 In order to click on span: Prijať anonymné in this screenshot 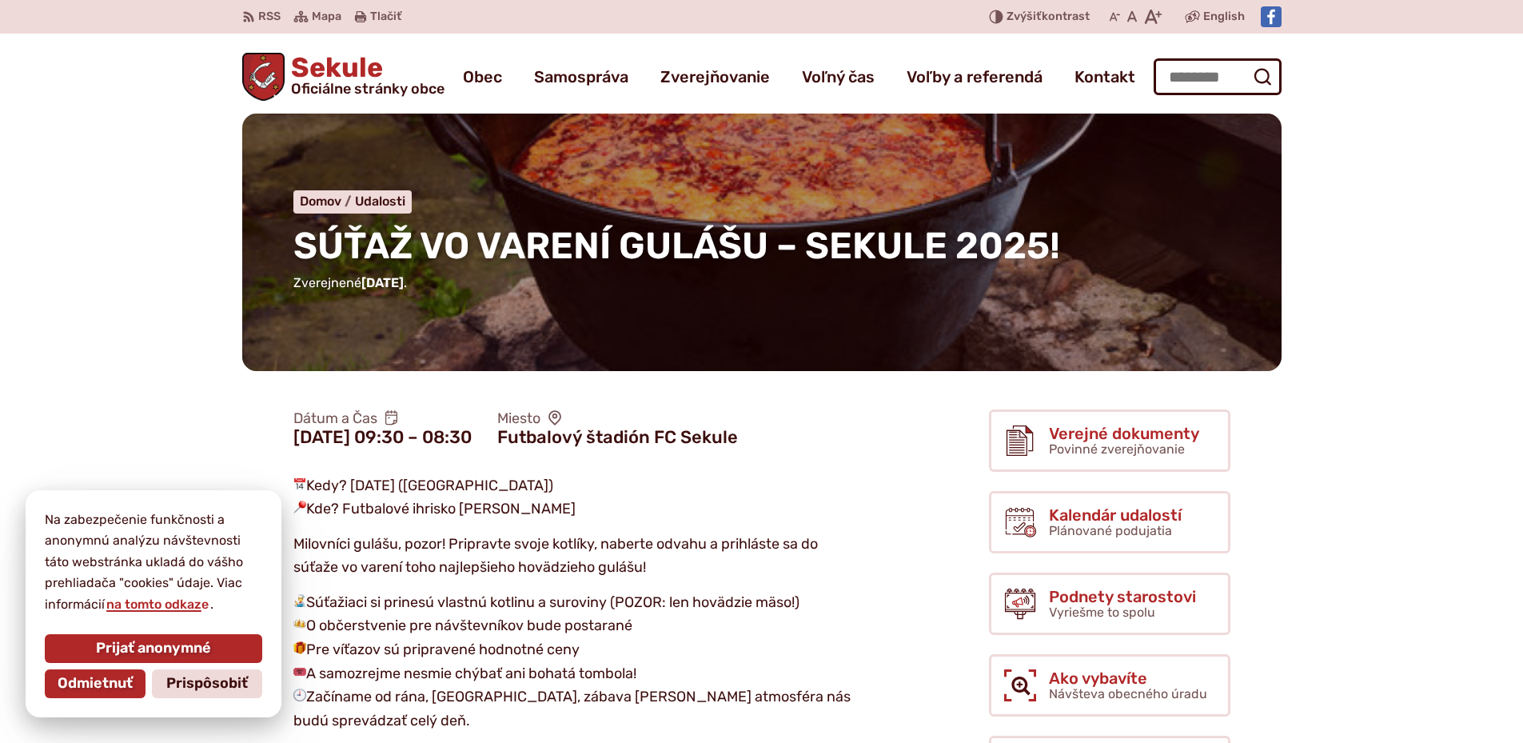, I will do `click(154, 649)`.